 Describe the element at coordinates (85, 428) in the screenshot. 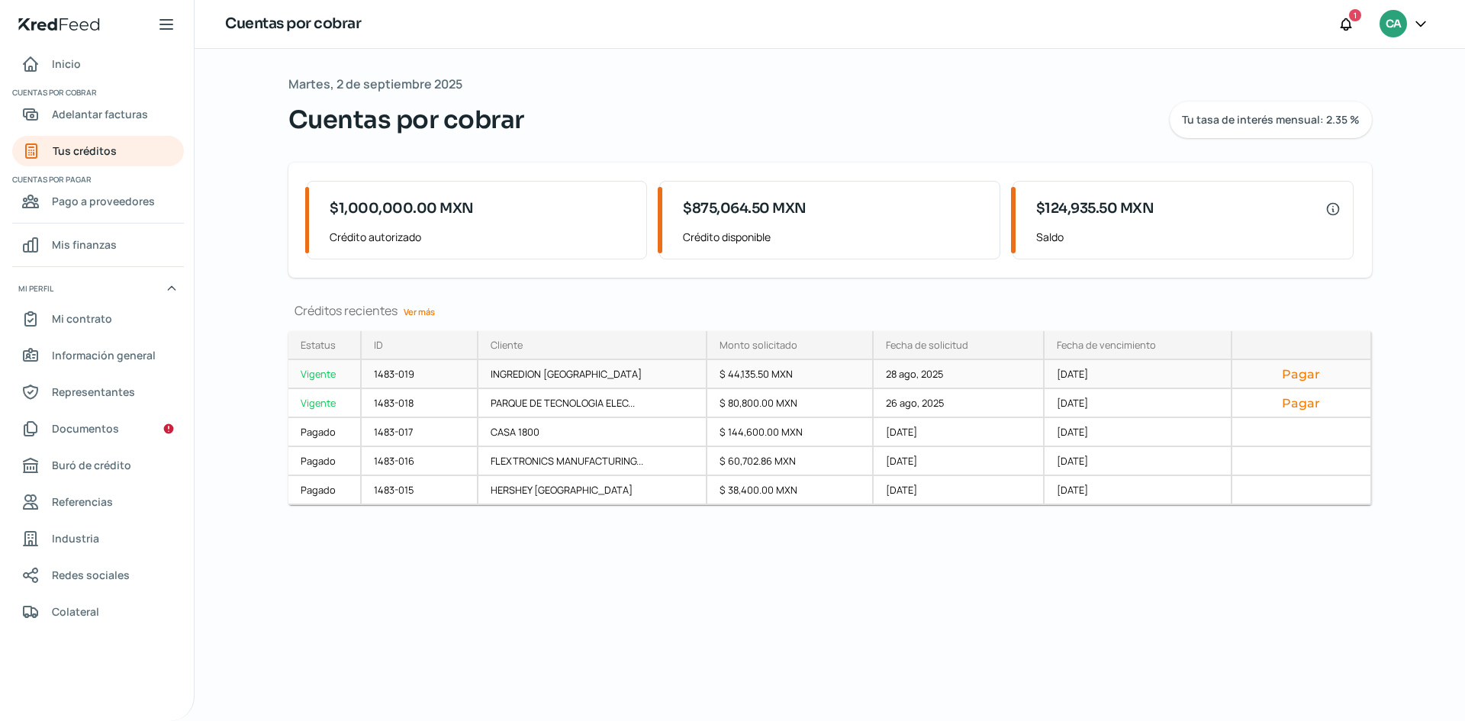

I see `span: Documentos` at that location.